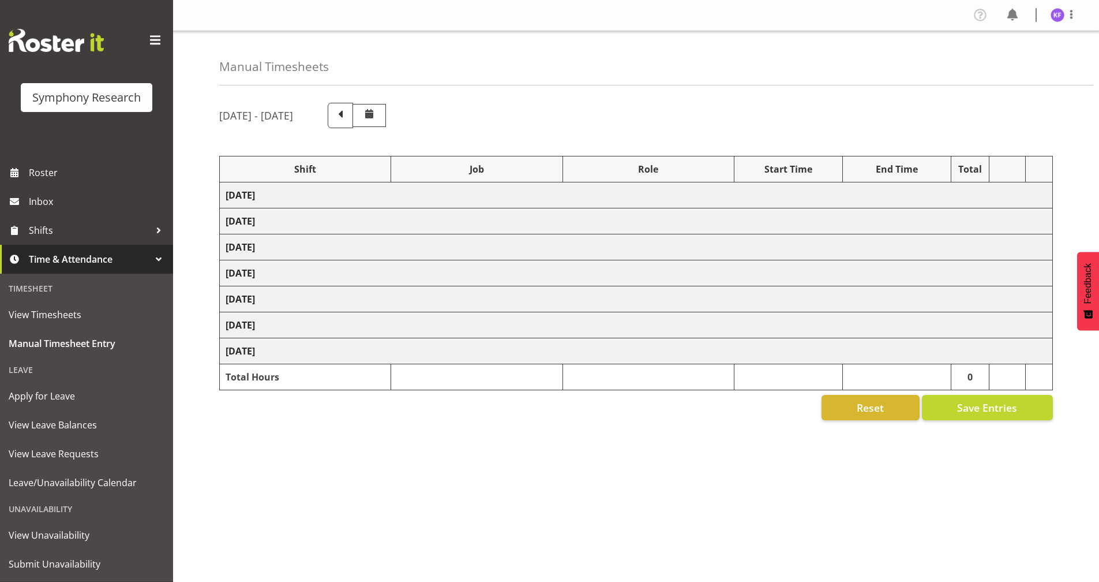  I want to click on a: Leave/Unavailability Calendar, so click(87, 482).